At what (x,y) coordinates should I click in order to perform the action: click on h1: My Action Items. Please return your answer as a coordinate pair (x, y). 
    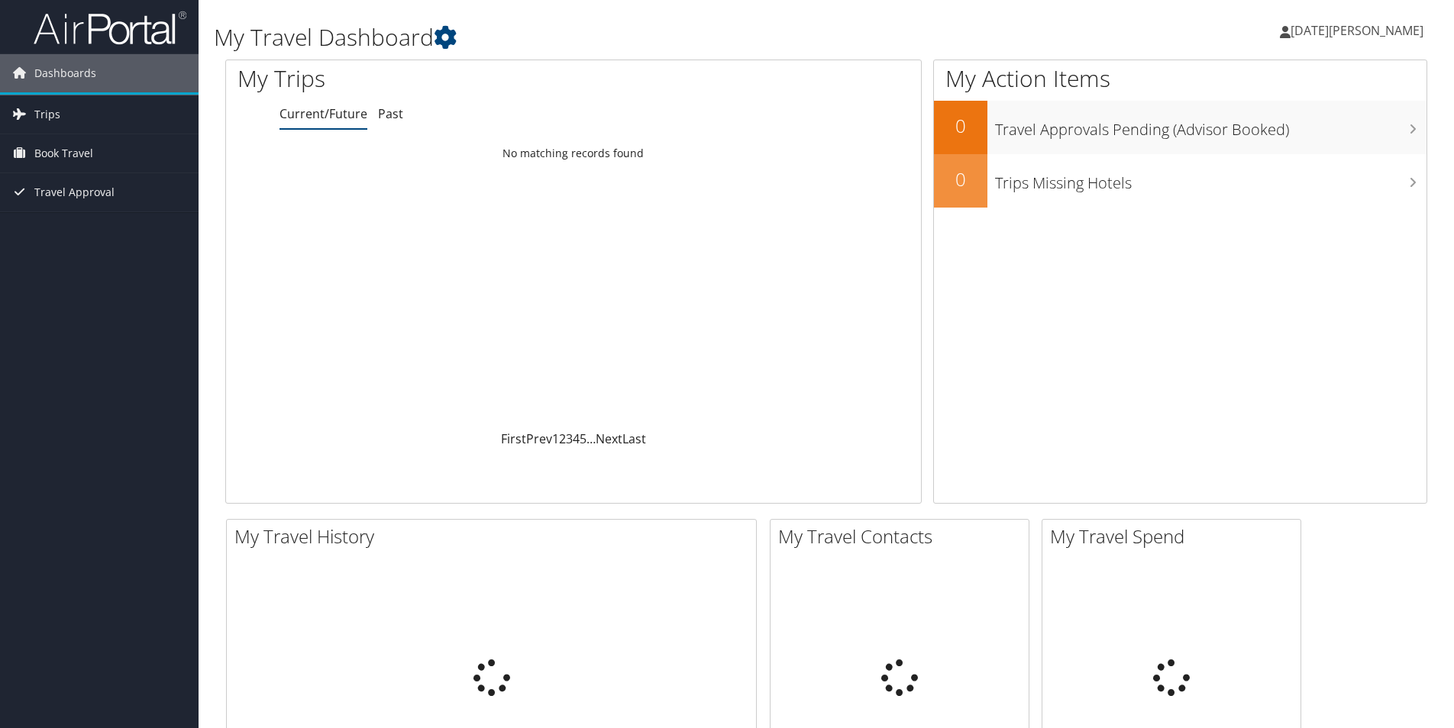
    Looking at the image, I should click on (1180, 79).